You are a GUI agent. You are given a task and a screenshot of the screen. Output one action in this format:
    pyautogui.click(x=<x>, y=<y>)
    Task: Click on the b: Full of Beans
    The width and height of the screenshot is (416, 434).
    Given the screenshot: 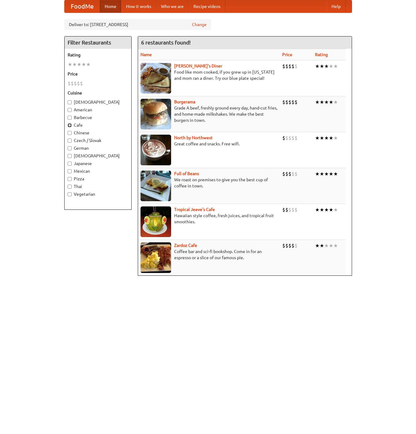 What is the action you would take?
    pyautogui.click(x=187, y=173)
    